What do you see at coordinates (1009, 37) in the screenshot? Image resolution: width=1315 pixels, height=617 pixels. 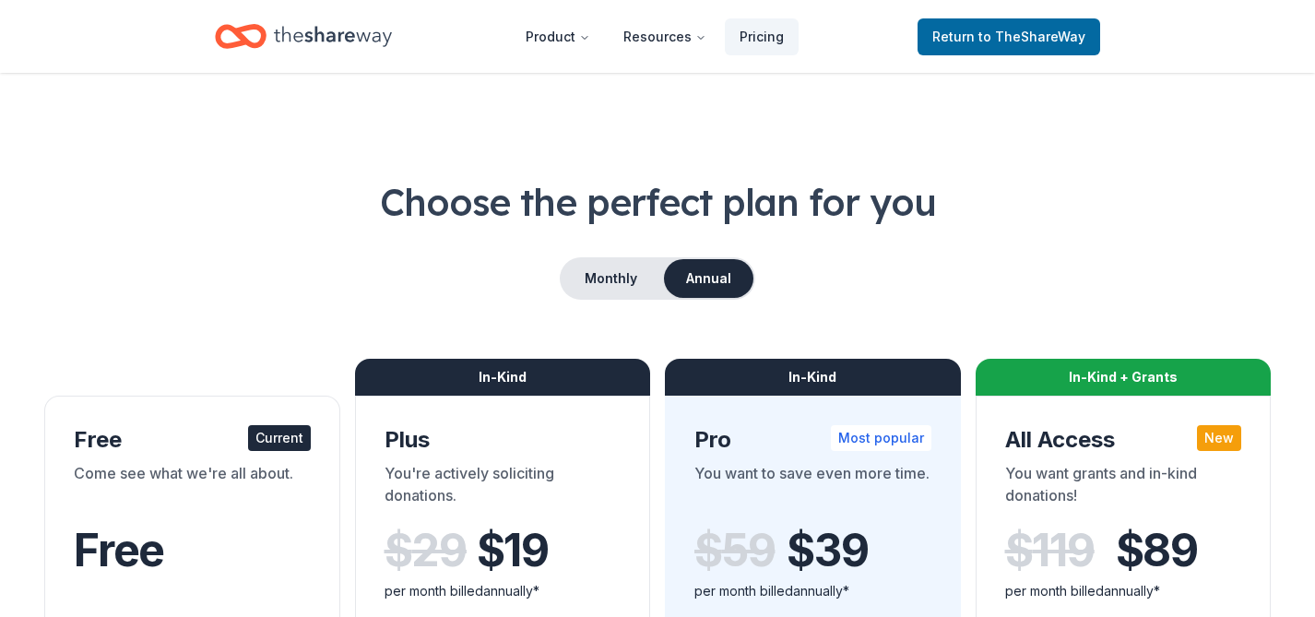 I see `span: Return` at bounding box center [1009, 37].